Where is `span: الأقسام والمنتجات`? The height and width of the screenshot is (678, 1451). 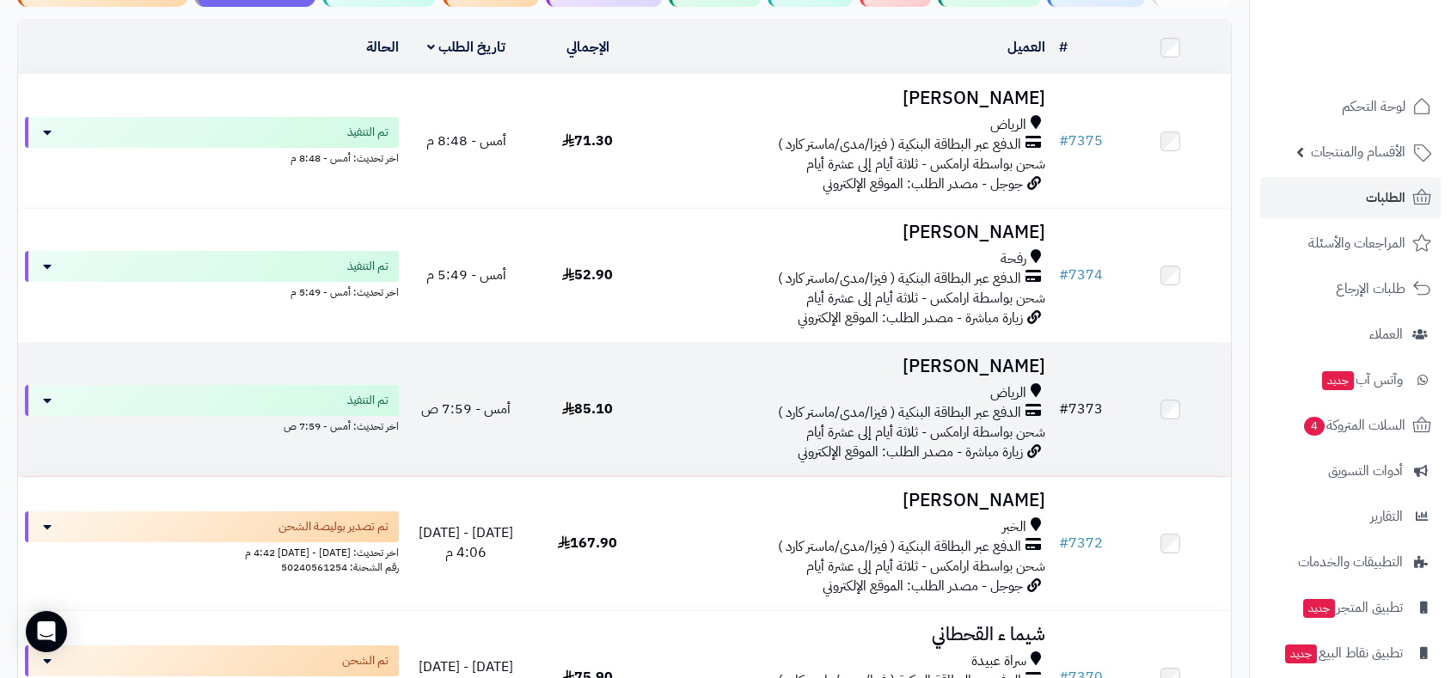
span: الأقسام والمنتجات is located at coordinates (1358, 152).